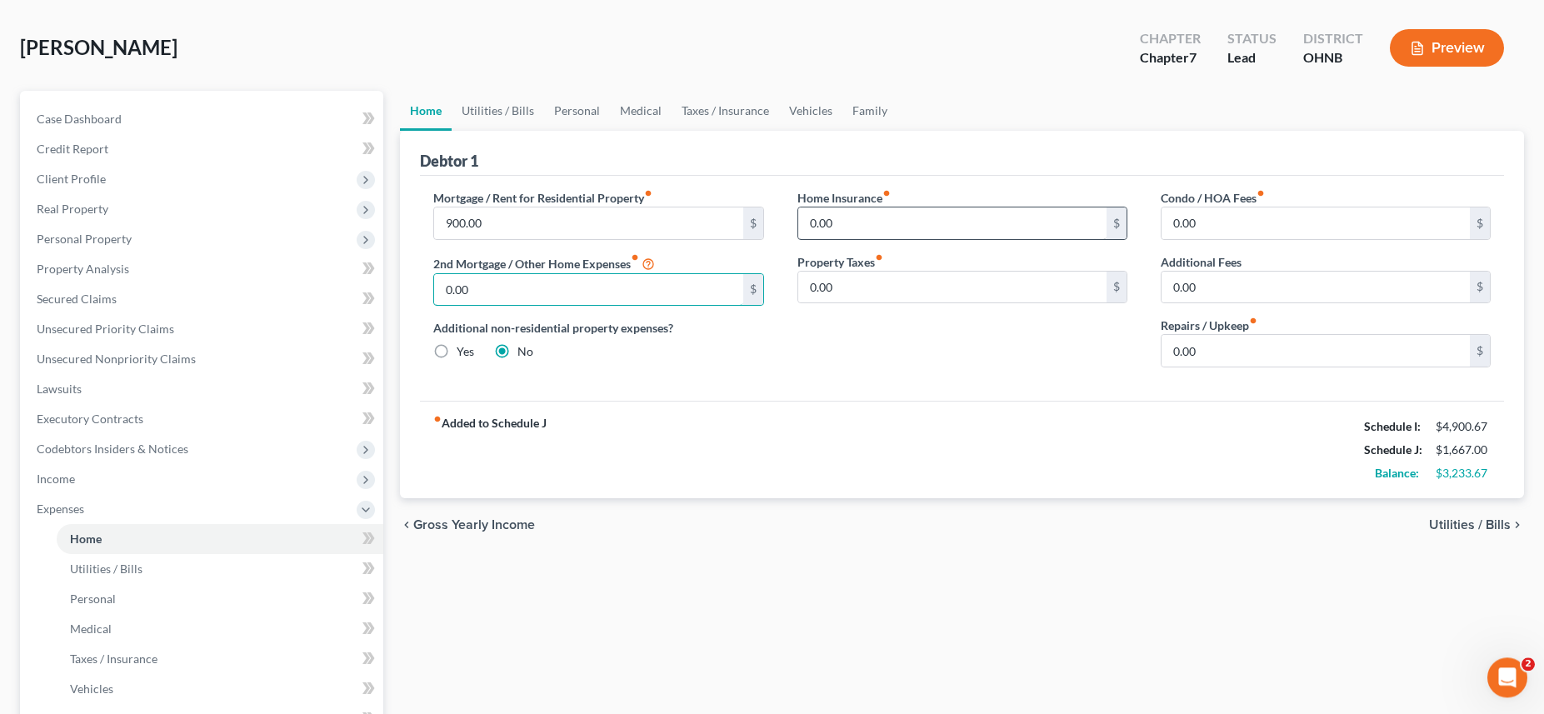 This screenshot has height=714, width=1544. Describe the element at coordinates (544, 263) in the screenshot. I see `label: 2nd Mortgage / Other Home Expenses` at that location.